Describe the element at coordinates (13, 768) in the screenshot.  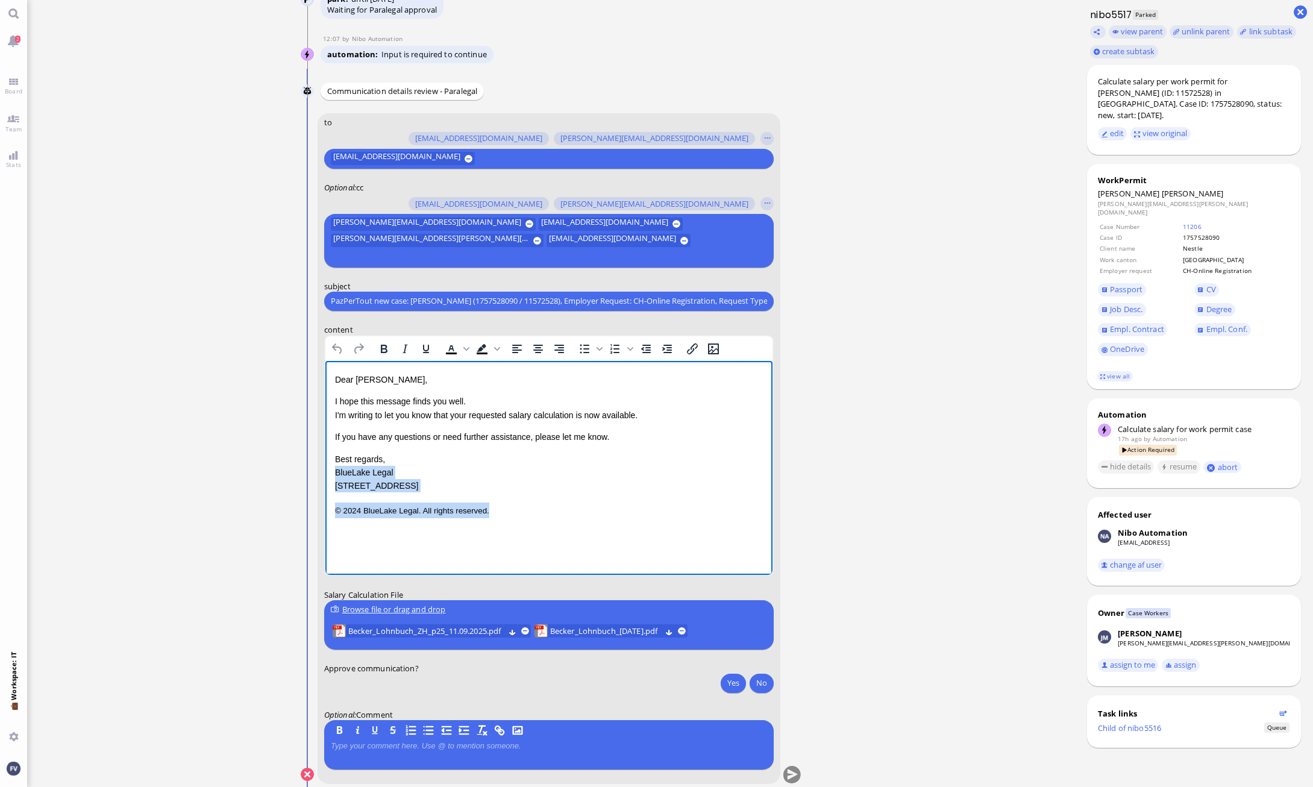
I see `img: You` at that location.